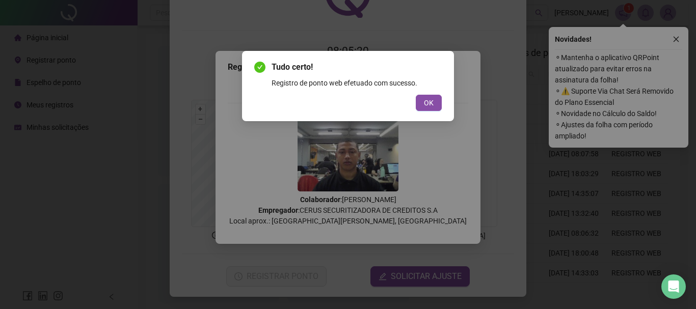 The width and height of the screenshot is (696, 309). Describe the element at coordinates (429, 103) in the screenshot. I see `span: OK` at that location.